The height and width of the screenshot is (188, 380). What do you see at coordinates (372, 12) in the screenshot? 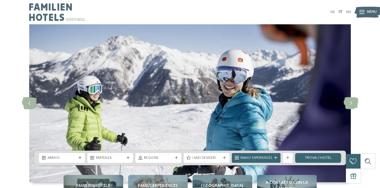
I see `span: Menu` at bounding box center [372, 12].